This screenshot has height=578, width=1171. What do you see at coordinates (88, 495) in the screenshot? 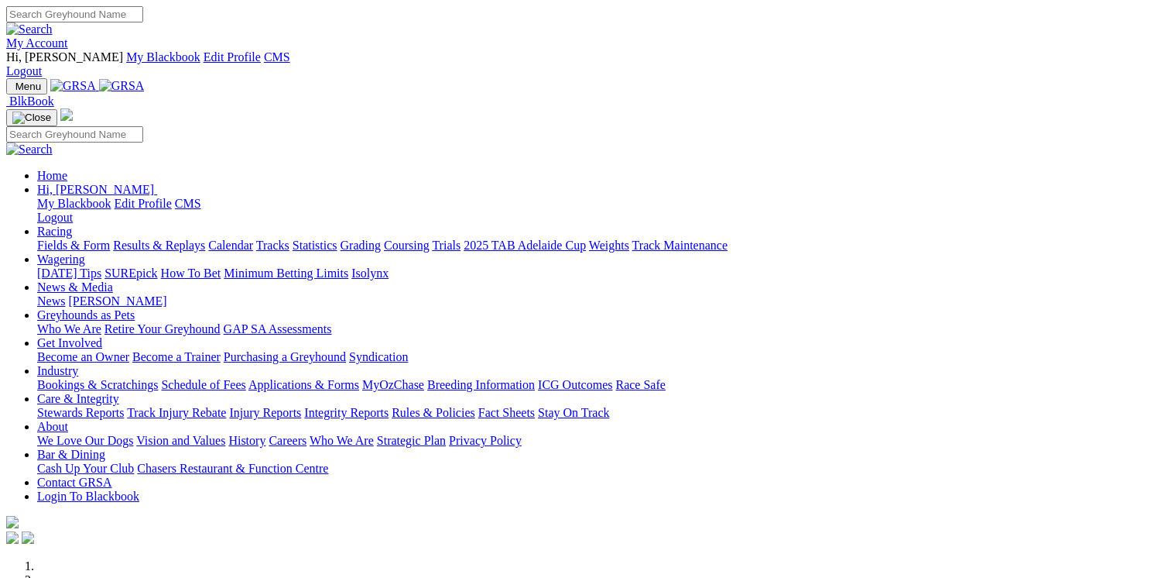
I see `a: Login To Blackbook` at bounding box center [88, 495].